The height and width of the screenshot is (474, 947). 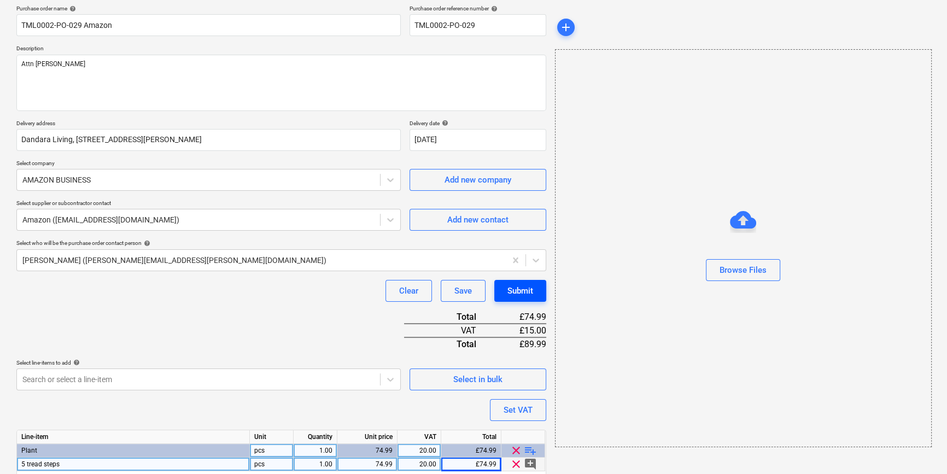 What do you see at coordinates (566, 27) in the screenshot?
I see `span: add` at bounding box center [566, 27].